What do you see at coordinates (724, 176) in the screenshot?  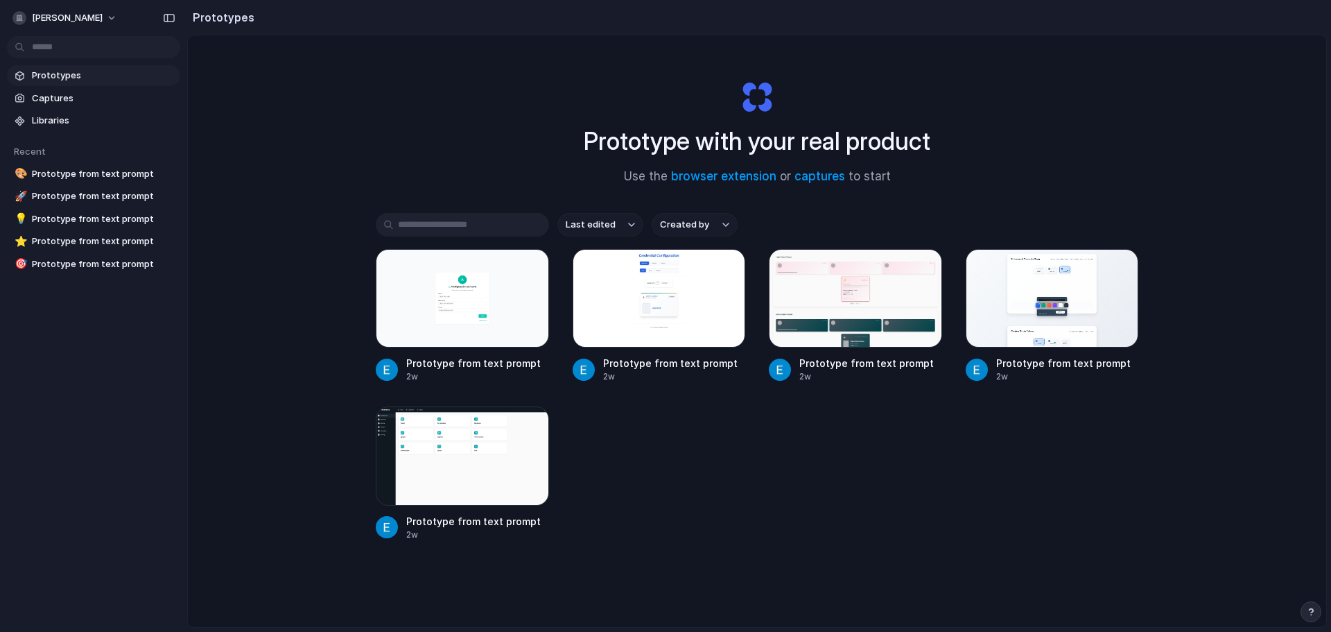 I see `a: browser extension` at bounding box center [724, 176].